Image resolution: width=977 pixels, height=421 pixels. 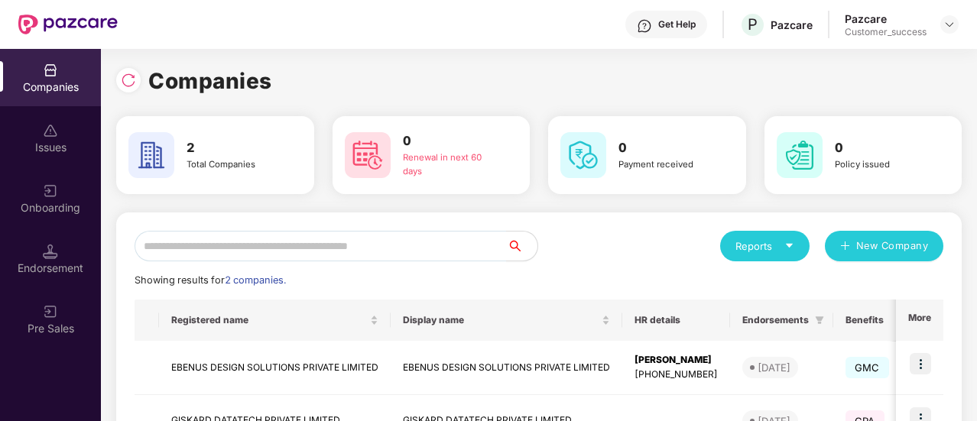 What do you see at coordinates (775, 320) in the screenshot?
I see `span: Endorsements` at bounding box center [775, 320].